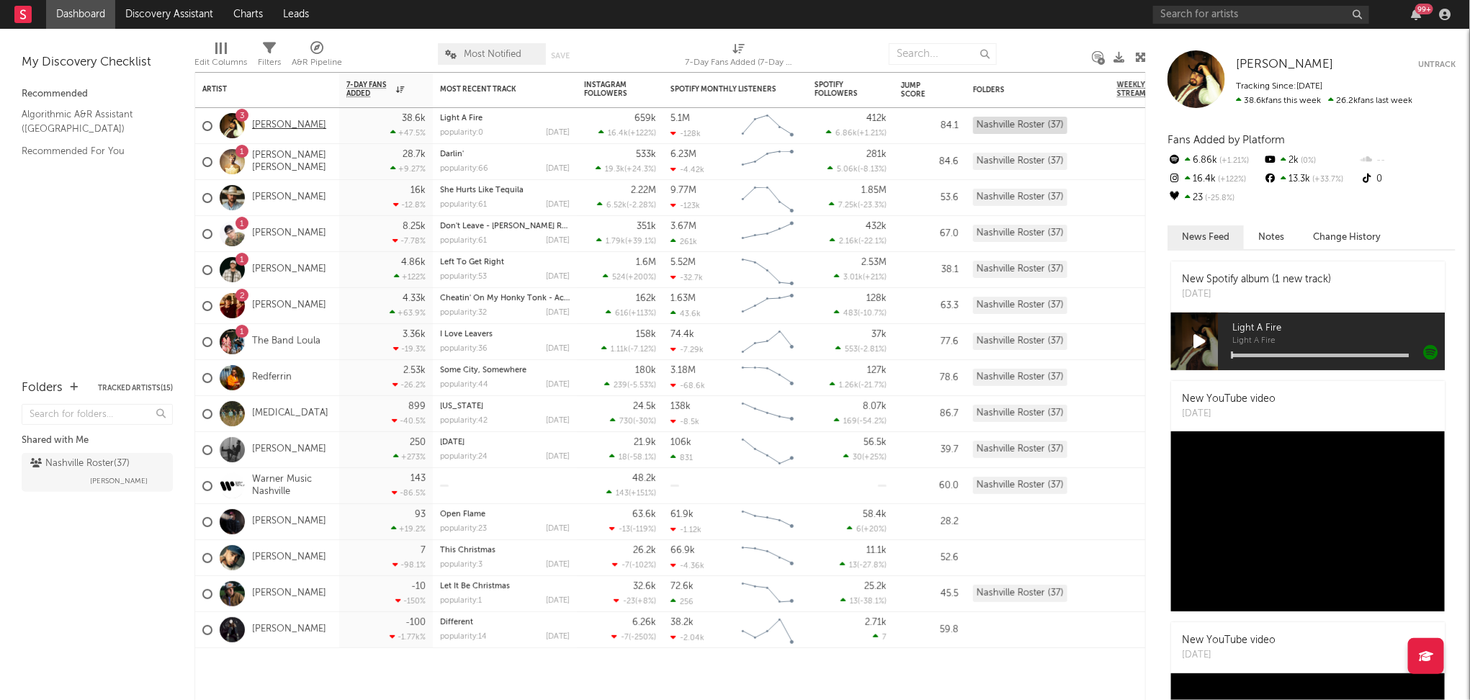 The image size is (1470, 700). I want to click on div: My Discovery Checklist, so click(97, 63).